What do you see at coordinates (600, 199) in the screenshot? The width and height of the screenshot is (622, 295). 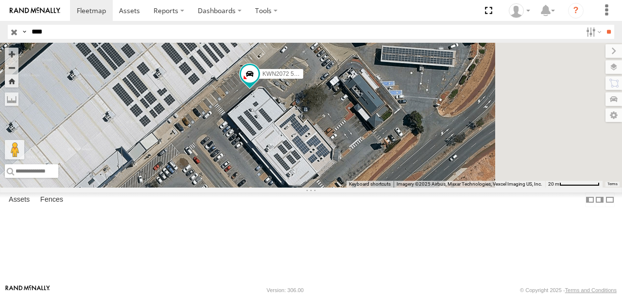 I see `label: Dock Summary Table to the Right` at bounding box center [600, 199].